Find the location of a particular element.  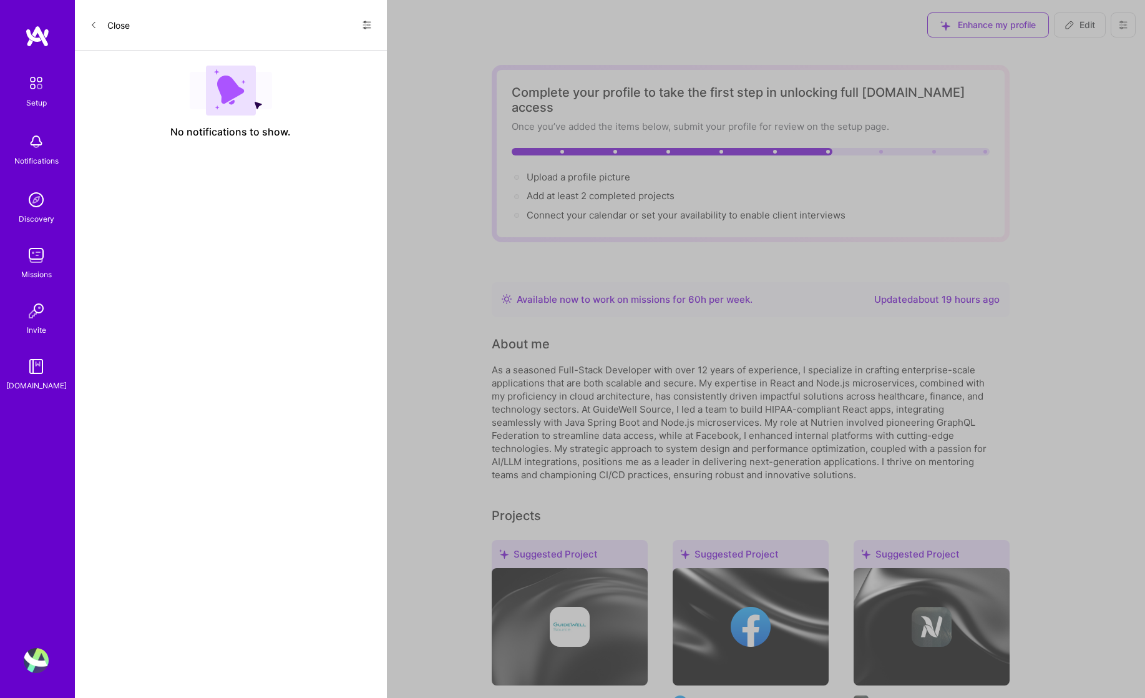

img: logo is located at coordinates (37, 36).